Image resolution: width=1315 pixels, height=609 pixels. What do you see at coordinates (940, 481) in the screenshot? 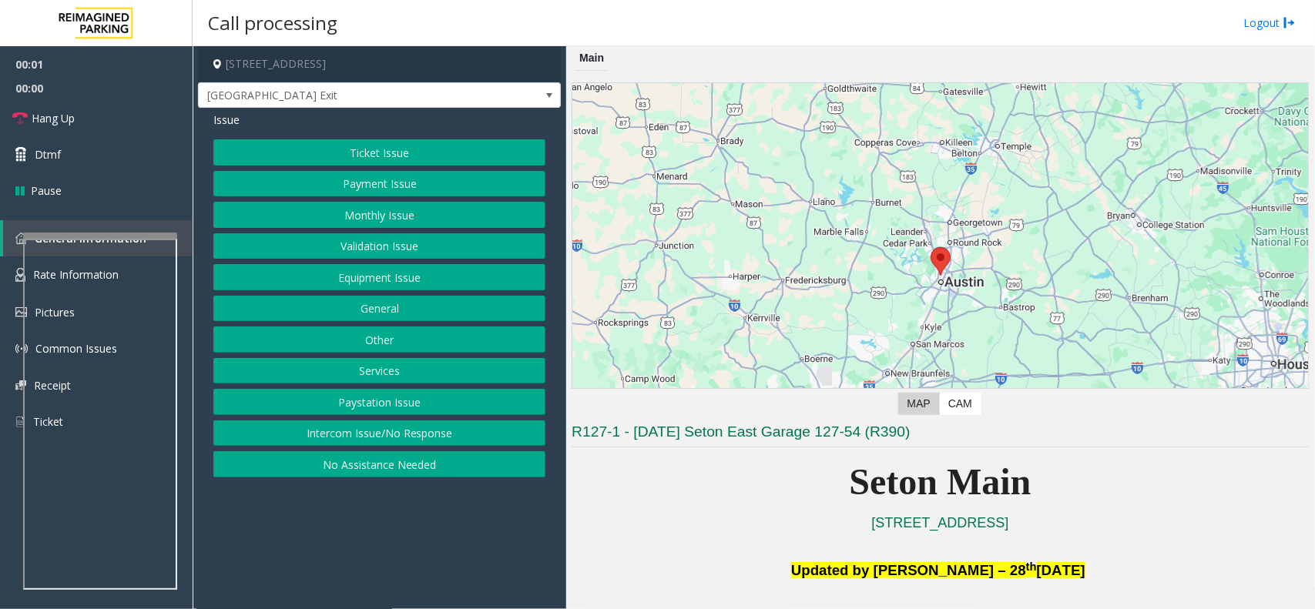
I see `span: Seton Main` at bounding box center [940, 481].